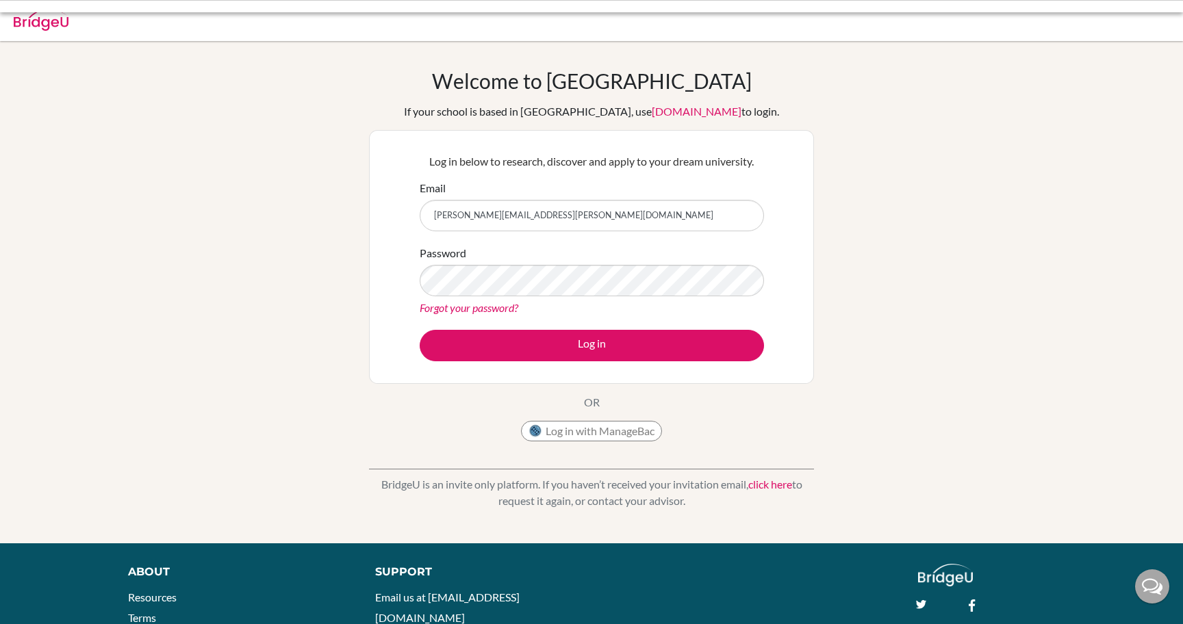 The width and height of the screenshot is (1183, 624). I want to click on div: About, so click(236, 572).